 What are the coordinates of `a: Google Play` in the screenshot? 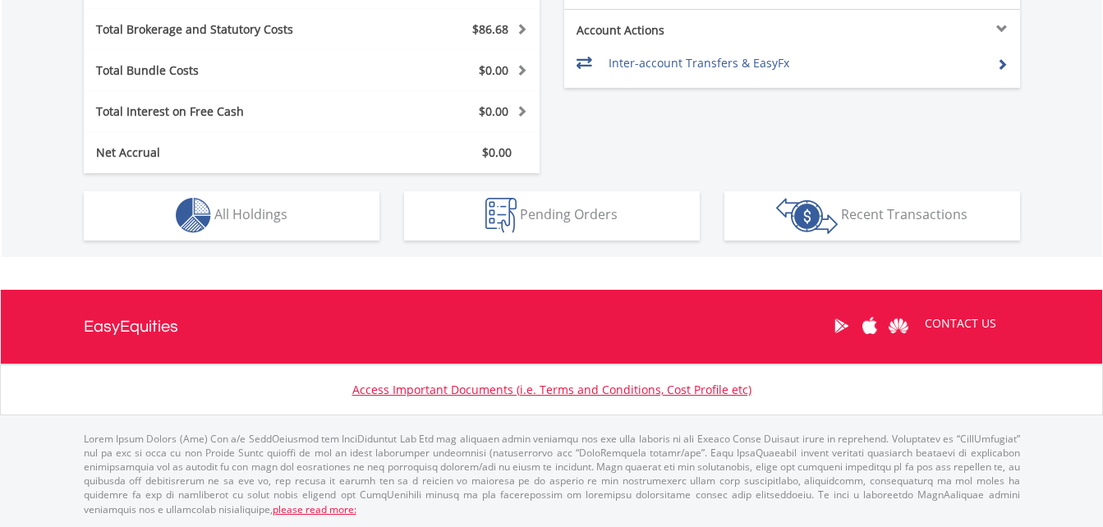 It's located at (841, 326).